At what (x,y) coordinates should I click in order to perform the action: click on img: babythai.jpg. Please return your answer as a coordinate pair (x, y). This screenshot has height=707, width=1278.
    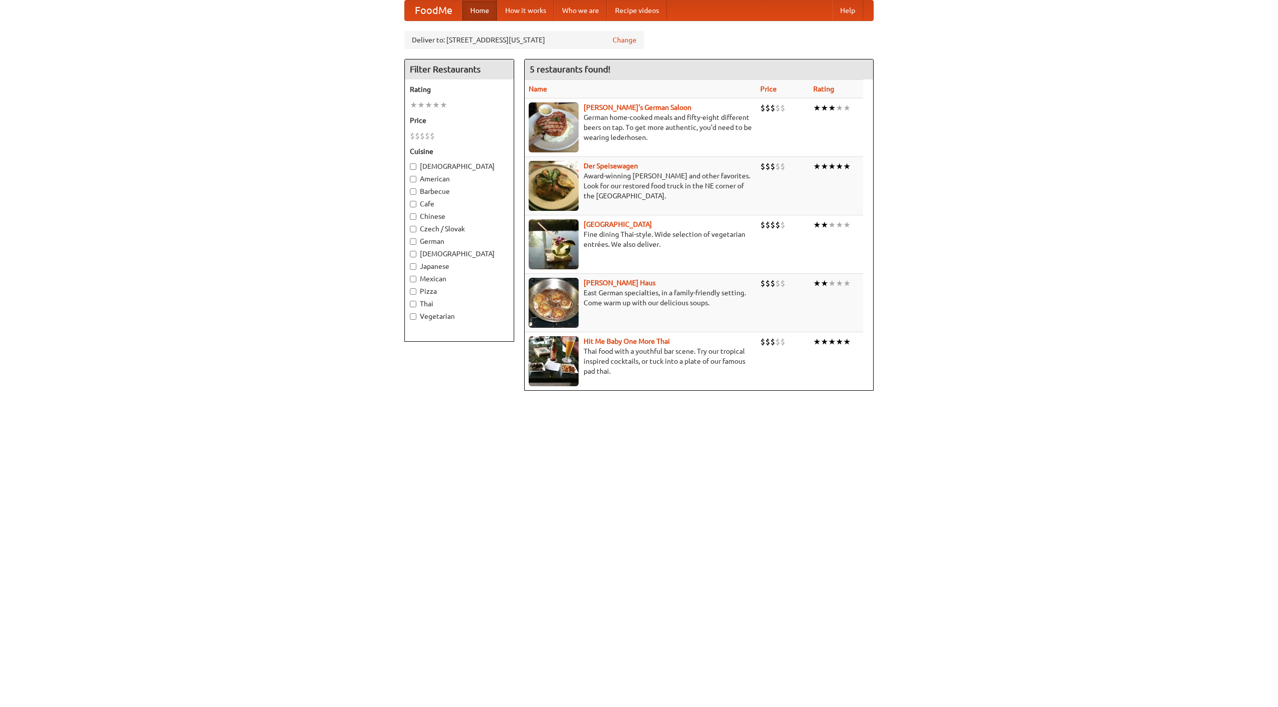
    Looking at the image, I should click on (554, 361).